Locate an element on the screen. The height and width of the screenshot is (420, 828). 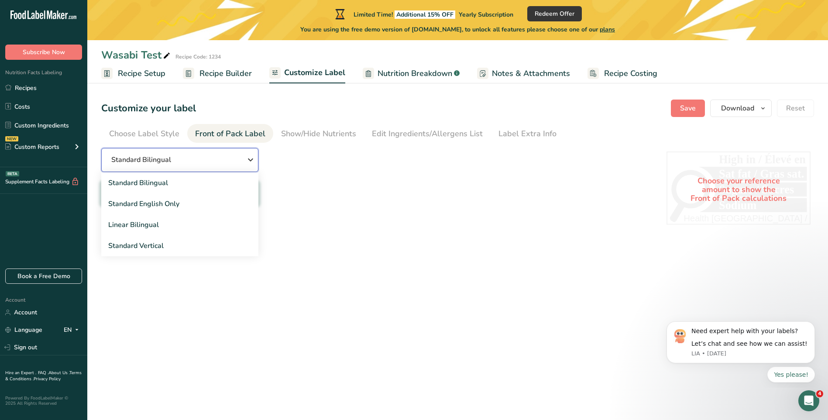
h1: Customize your label is located at coordinates (148, 108).